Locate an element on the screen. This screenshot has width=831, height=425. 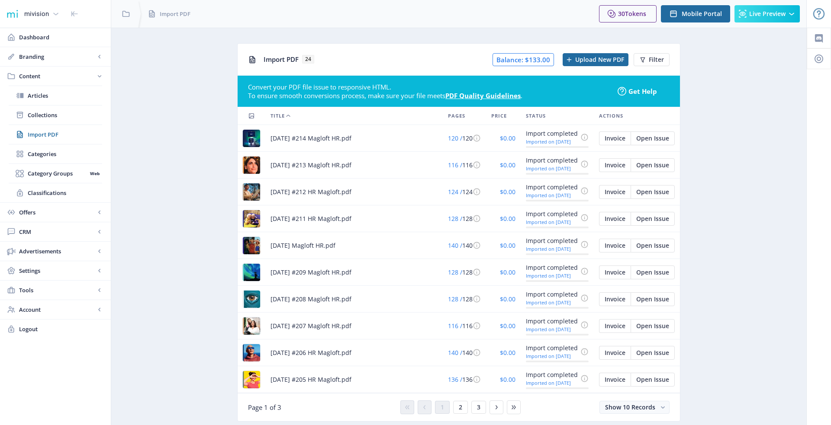
span: Tokens is located at coordinates (635, 13).